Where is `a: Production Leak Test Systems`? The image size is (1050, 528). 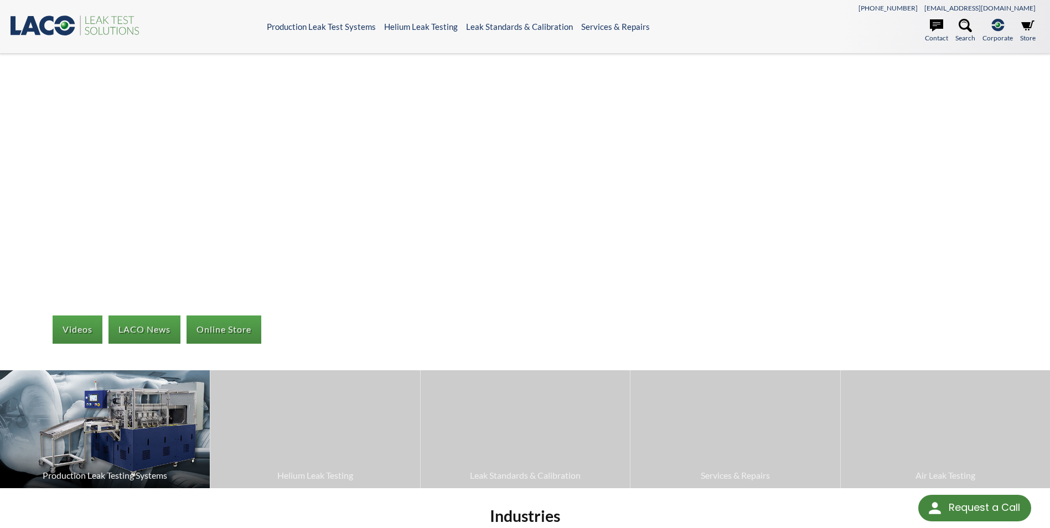
a: Production Leak Test Systems is located at coordinates (321, 27).